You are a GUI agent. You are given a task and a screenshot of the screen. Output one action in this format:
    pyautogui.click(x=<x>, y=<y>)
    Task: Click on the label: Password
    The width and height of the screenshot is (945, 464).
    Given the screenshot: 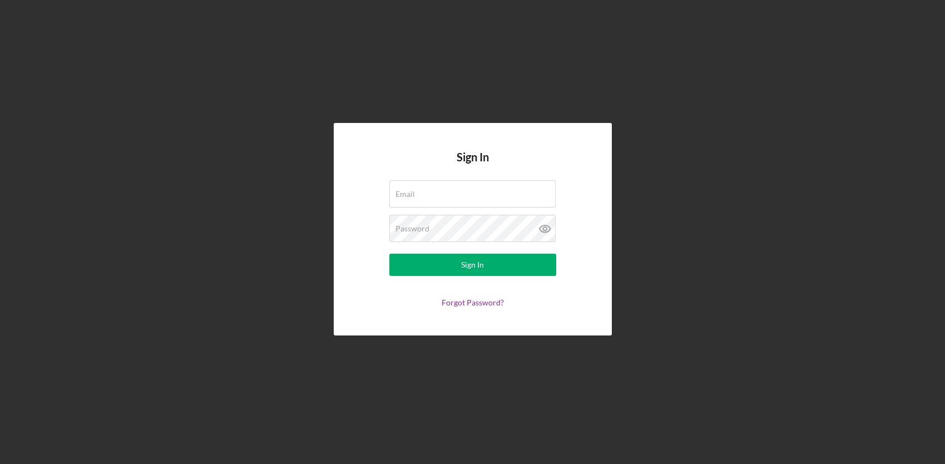 What is the action you would take?
    pyautogui.click(x=412, y=229)
    